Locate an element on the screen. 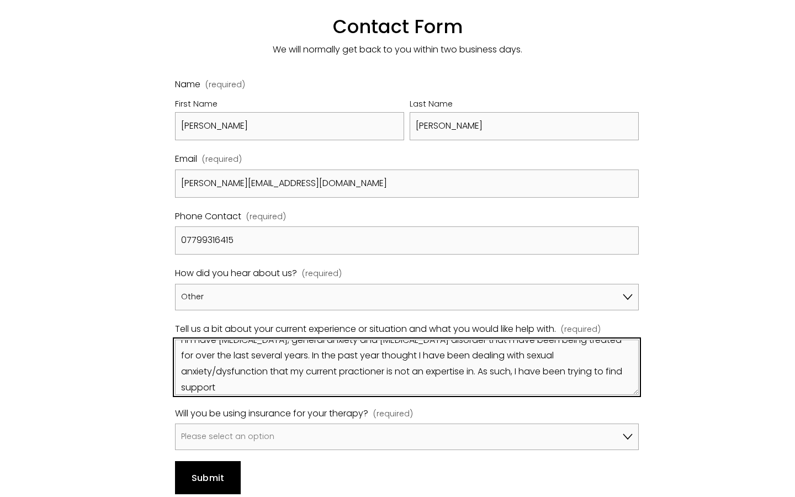 This screenshot has width=795, height=497. p: We will normally get back to you within two business days. is located at coordinates (397, 50).